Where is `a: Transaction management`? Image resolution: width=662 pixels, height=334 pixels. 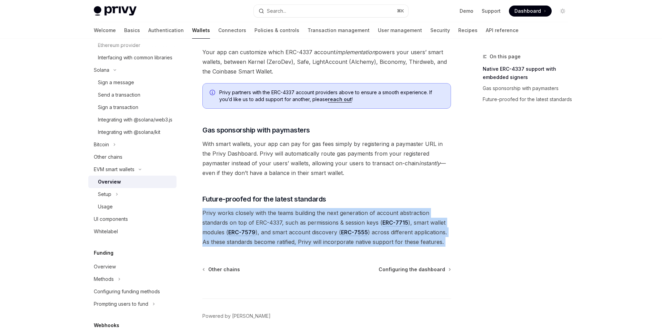 a: Transaction management is located at coordinates (339, 30).